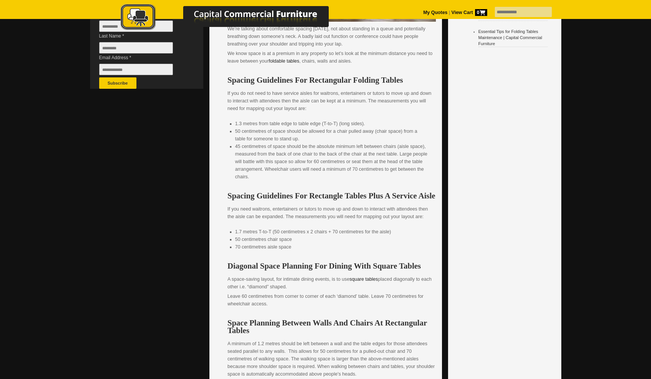 The image size is (651, 379). I want to click on li: 45 centimetres of space should be the absolute minimum left between chairs (aisle space), measure..., so click(332, 162).